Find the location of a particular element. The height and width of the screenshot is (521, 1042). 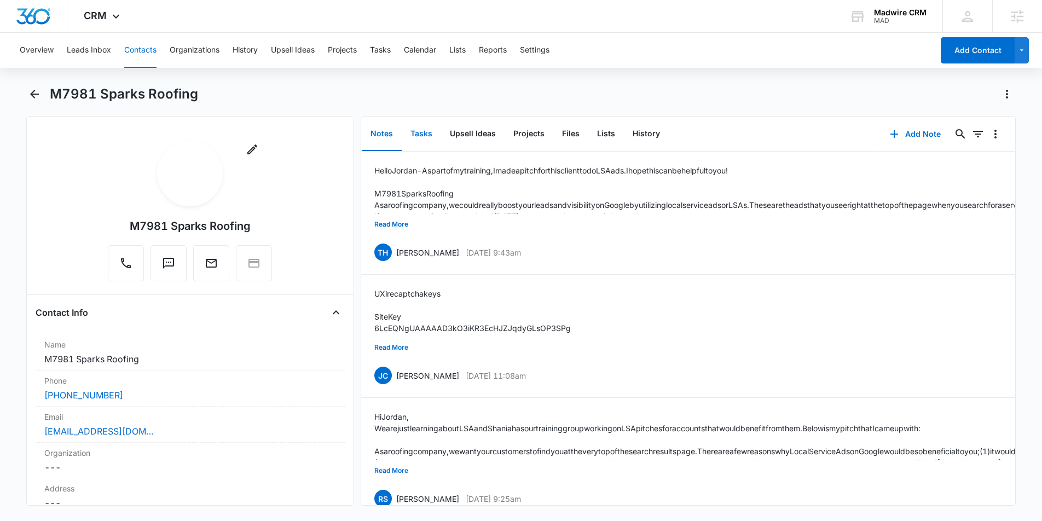

button: Reports is located at coordinates (493, 50).